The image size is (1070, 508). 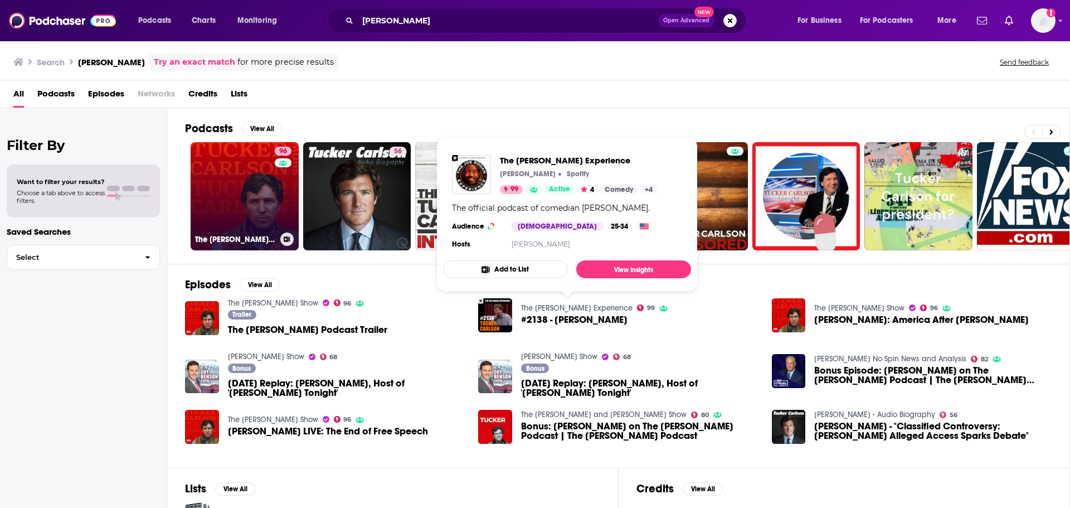 I want to click on span: Credits, so click(x=203, y=96).